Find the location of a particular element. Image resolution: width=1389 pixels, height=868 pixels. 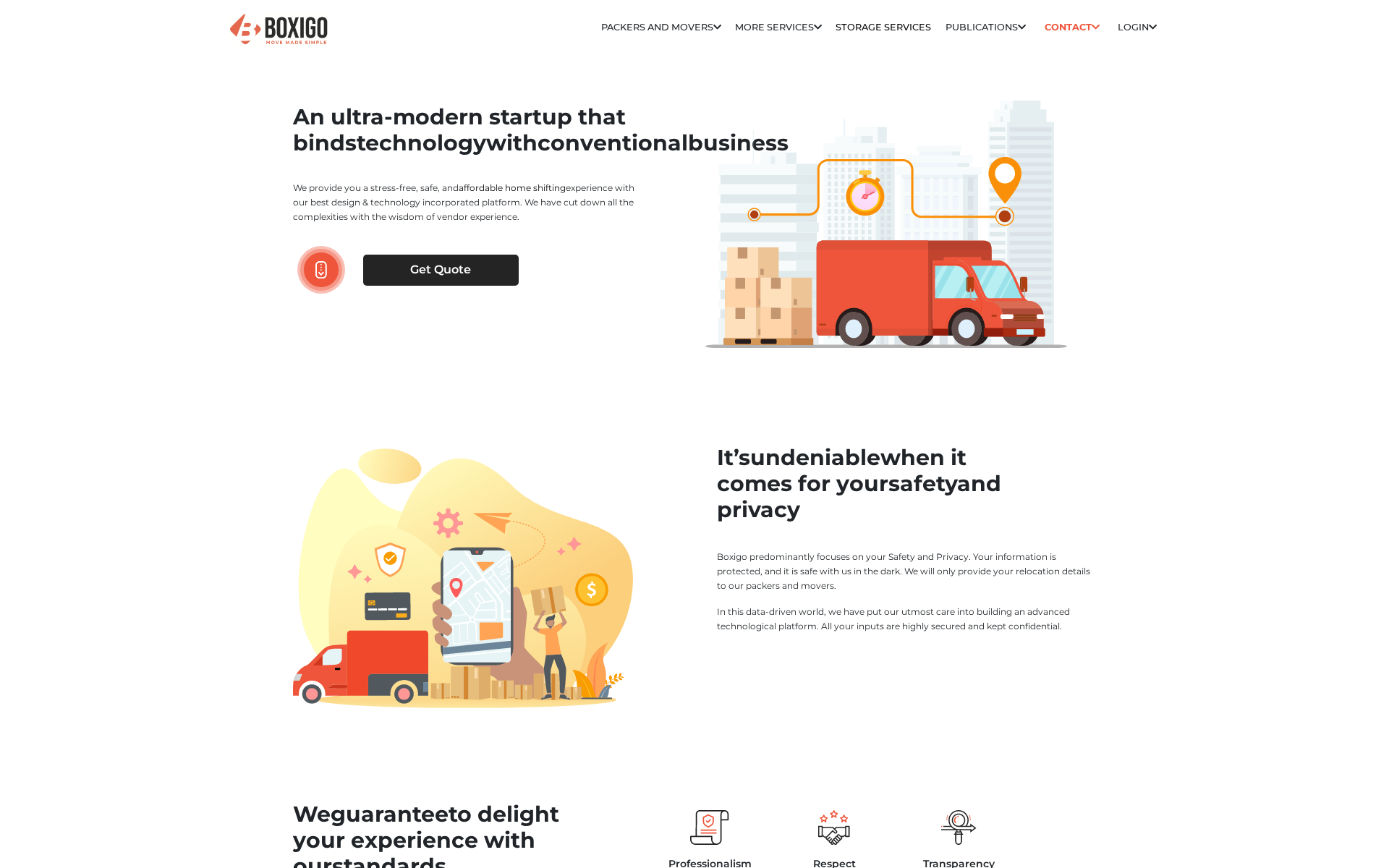

span: safety is located at coordinates (923, 483).